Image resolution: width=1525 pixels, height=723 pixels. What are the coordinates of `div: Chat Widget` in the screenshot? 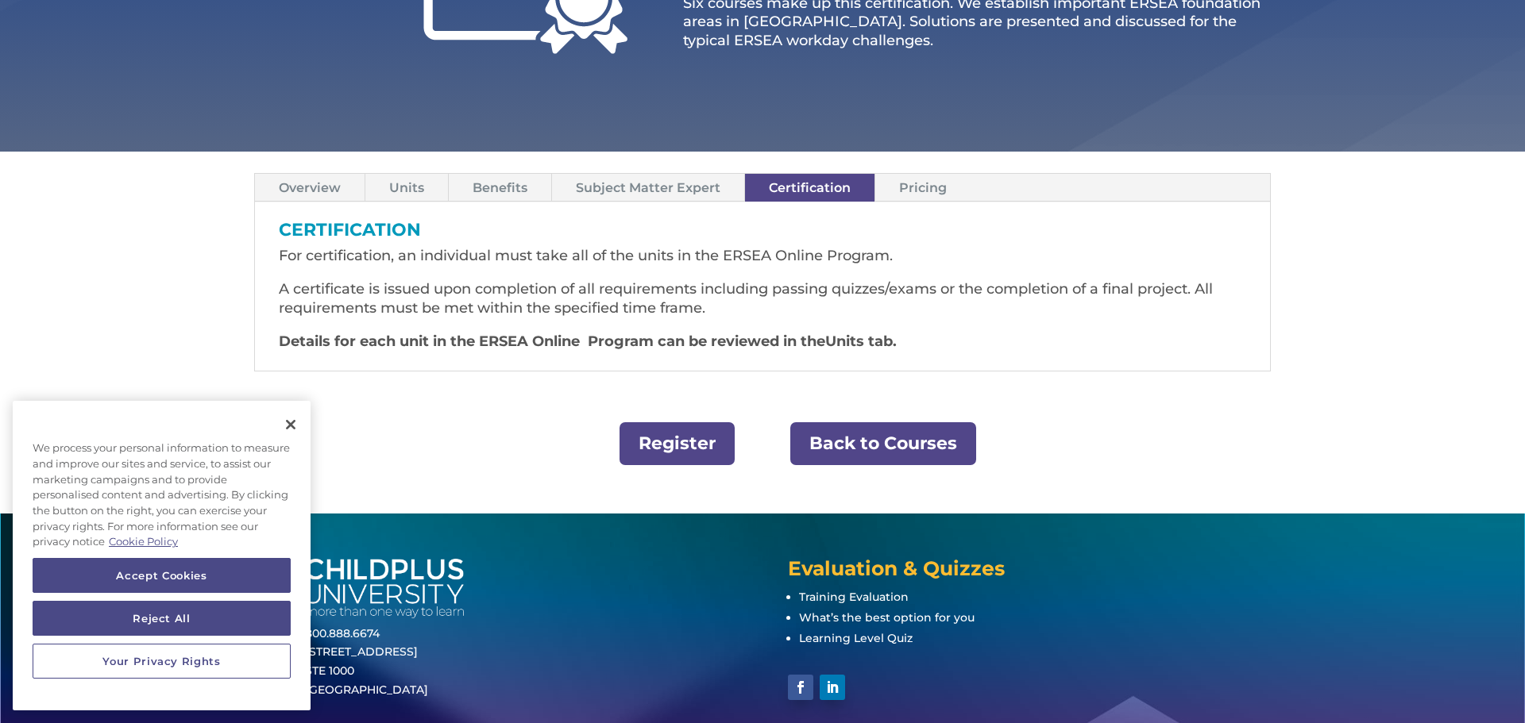 It's located at (1394, 638).